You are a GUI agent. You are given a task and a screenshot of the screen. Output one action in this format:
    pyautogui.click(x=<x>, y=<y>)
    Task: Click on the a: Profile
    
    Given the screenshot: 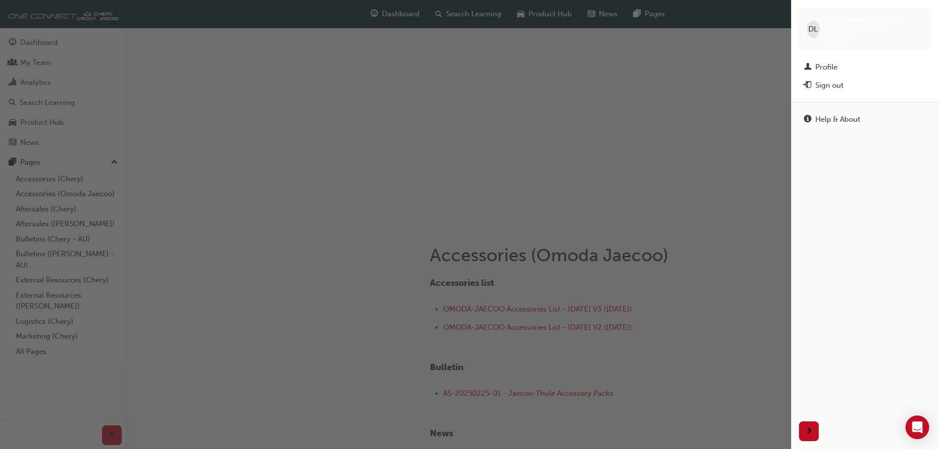 What is the action you would take?
    pyautogui.click(x=865, y=67)
    